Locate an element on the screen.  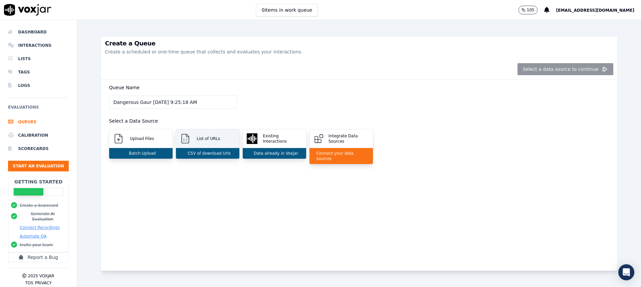
label: Select a Data Source is located at coordinates (133, 121).